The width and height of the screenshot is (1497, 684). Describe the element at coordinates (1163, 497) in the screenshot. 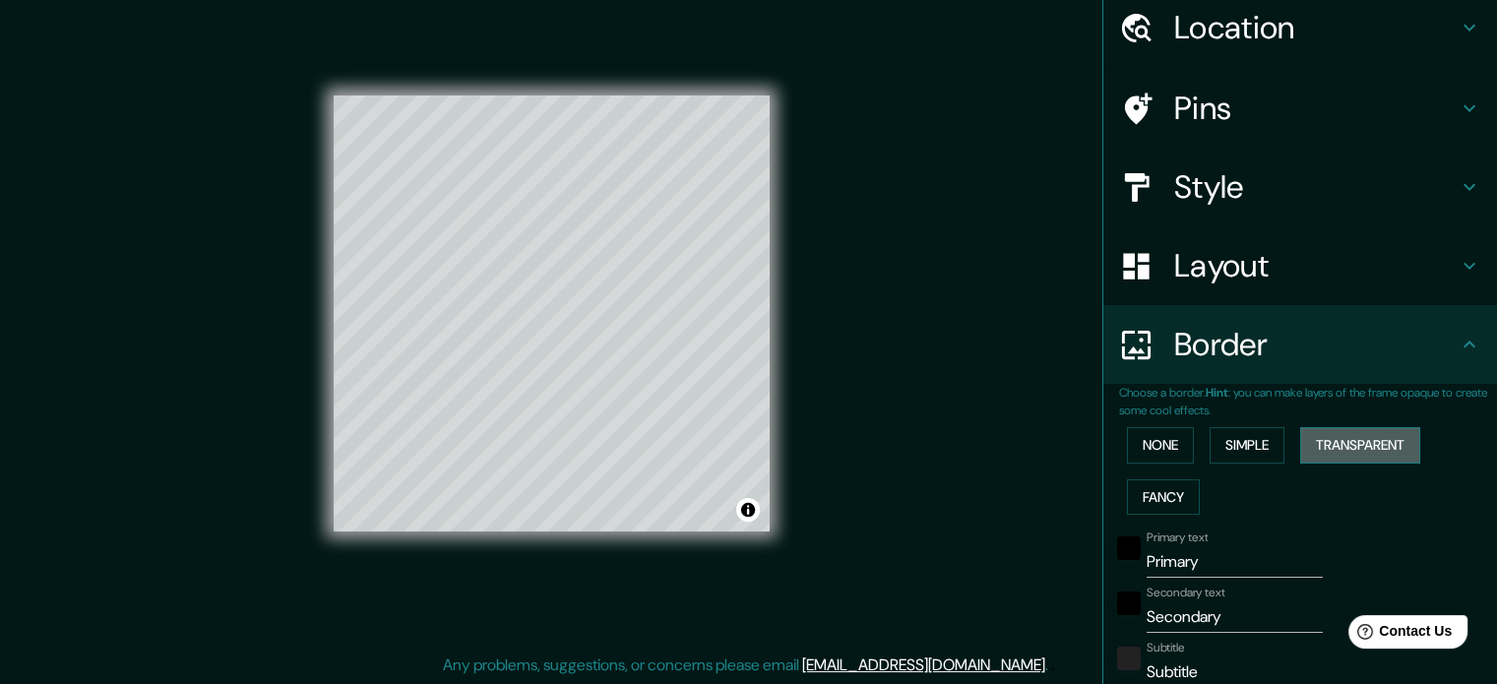

I see `button: Fancy` at that location.